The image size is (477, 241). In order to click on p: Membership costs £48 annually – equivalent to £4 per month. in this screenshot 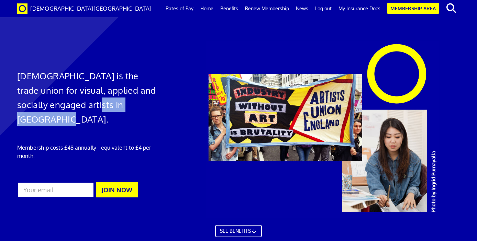, I will do `click(88, 152)`.